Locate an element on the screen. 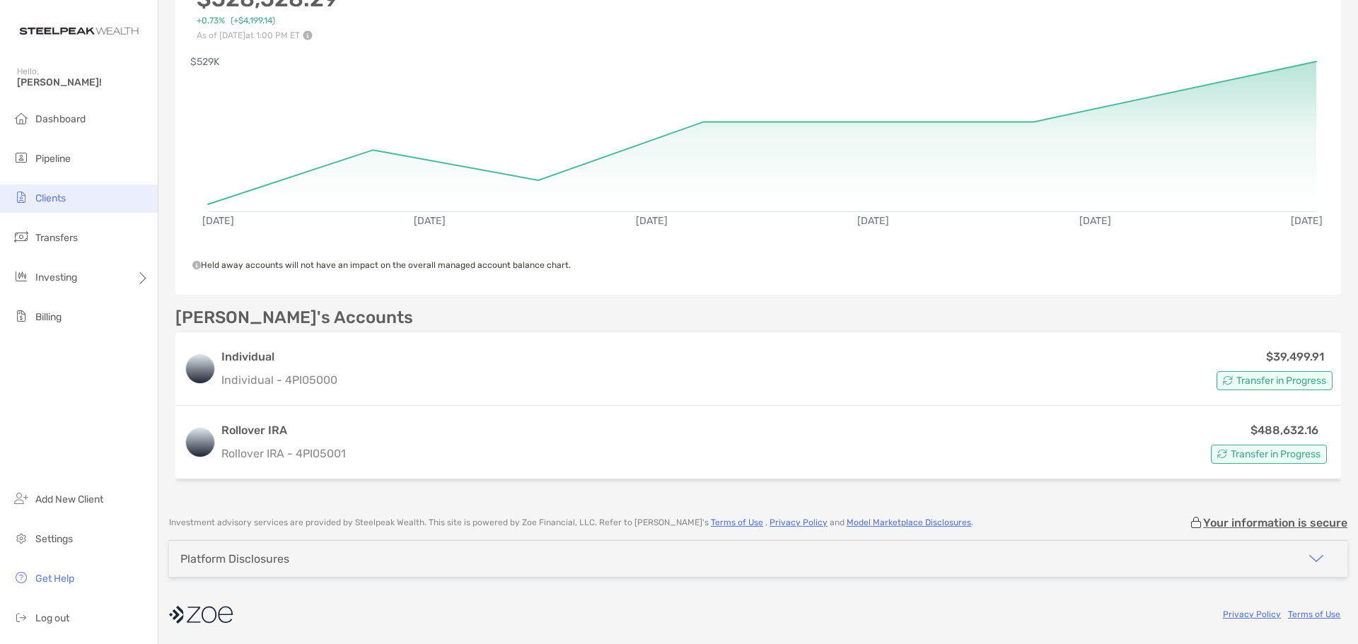  p: Your information is secure is located at coordinates (1276, 523).